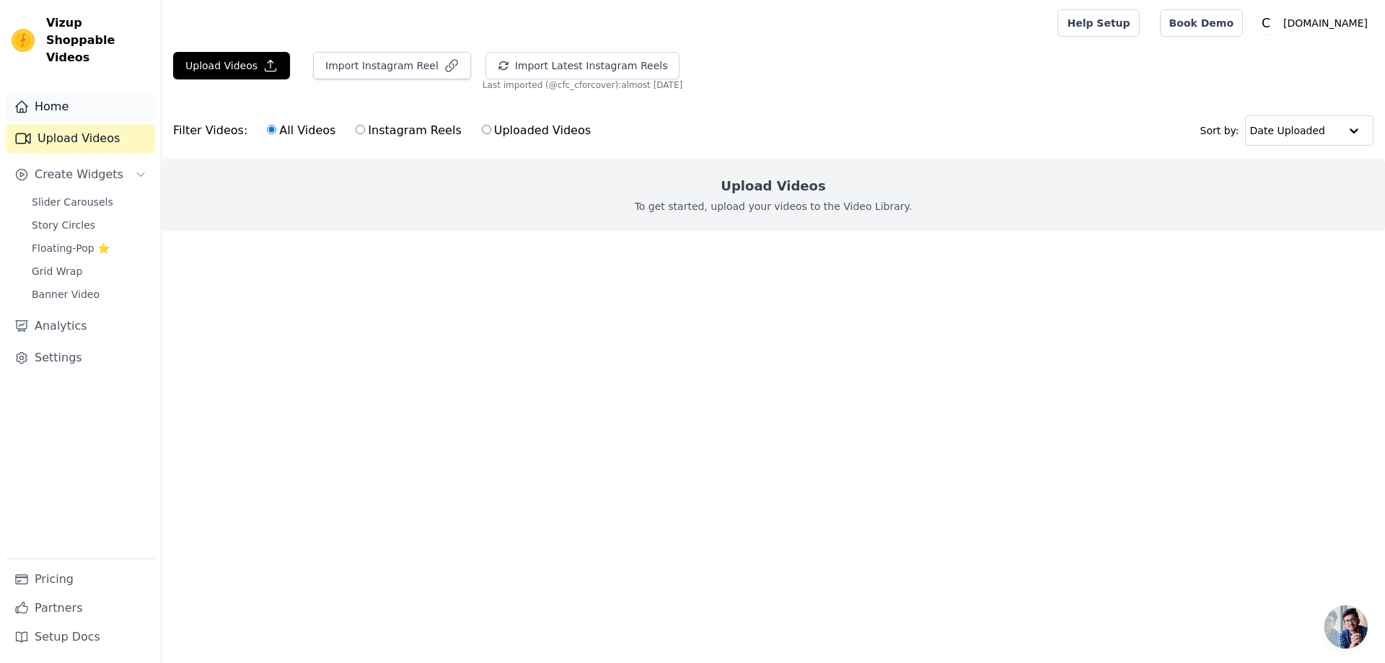 Image resolution: width=1385 pixels, height=663 pixels. I want to click on a: Pricing, so click(80, 579).